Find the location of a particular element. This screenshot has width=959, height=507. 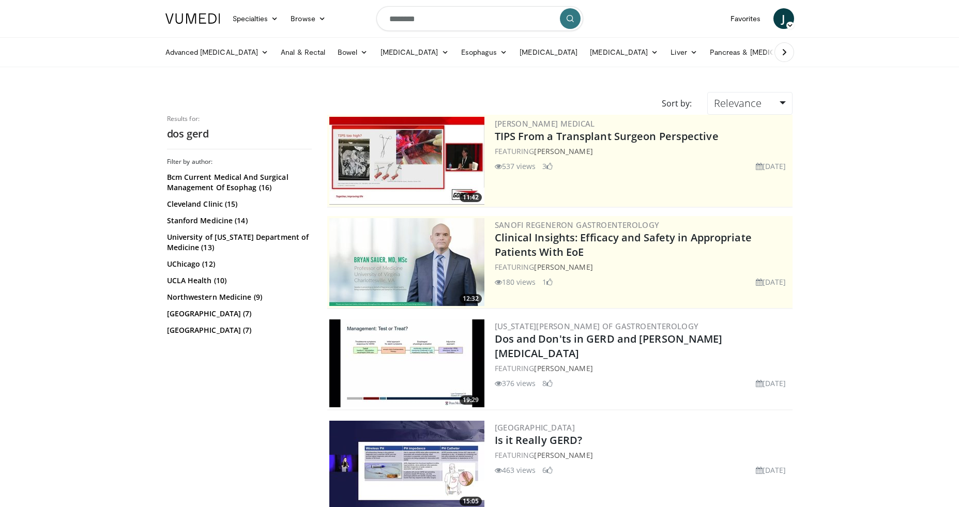

a: Browse is located at coordinates (308, 19).